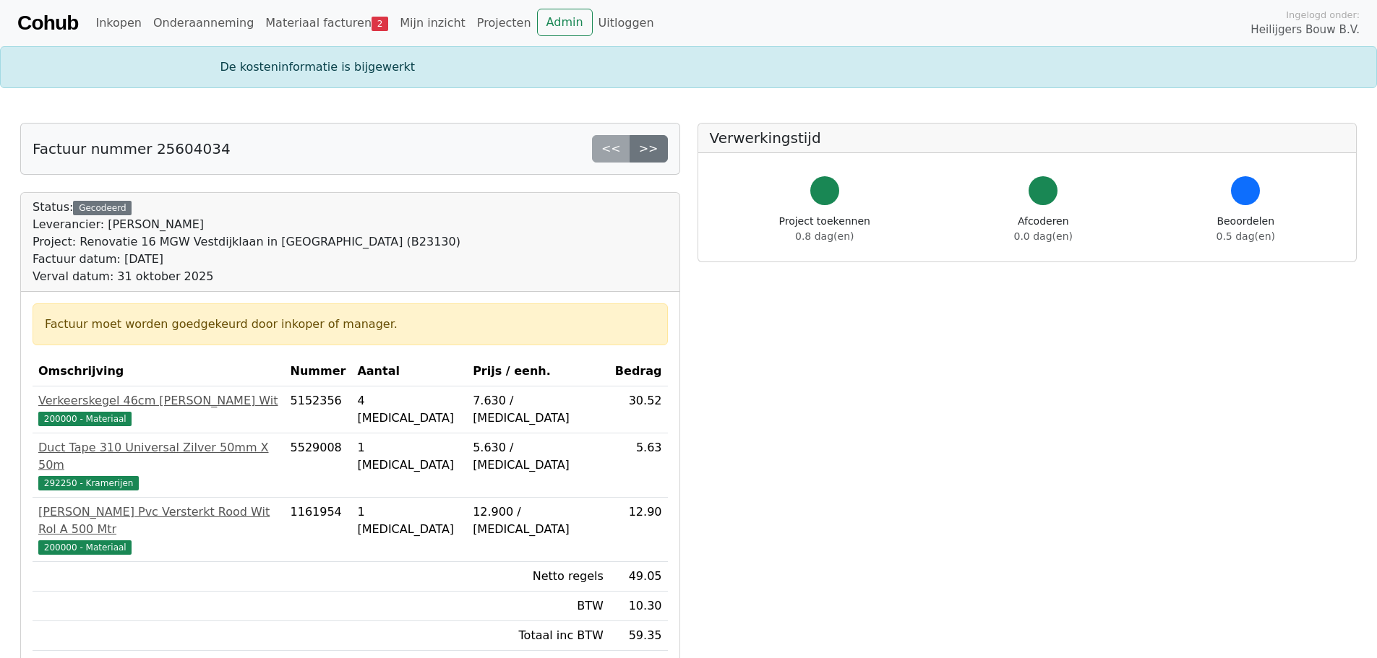  I want to click on div: De kosteninformatie is bijgewerkt, so click(689, 67).